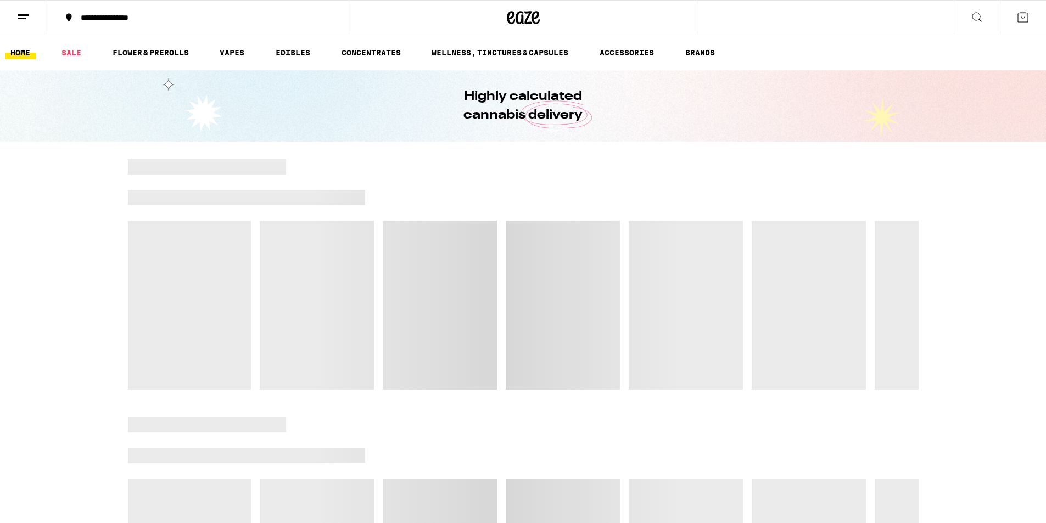  What do you see at coordinates (627, 53) in the screenshot?
I see `a: ACCESSORIES` at bounding box center [627, 53].